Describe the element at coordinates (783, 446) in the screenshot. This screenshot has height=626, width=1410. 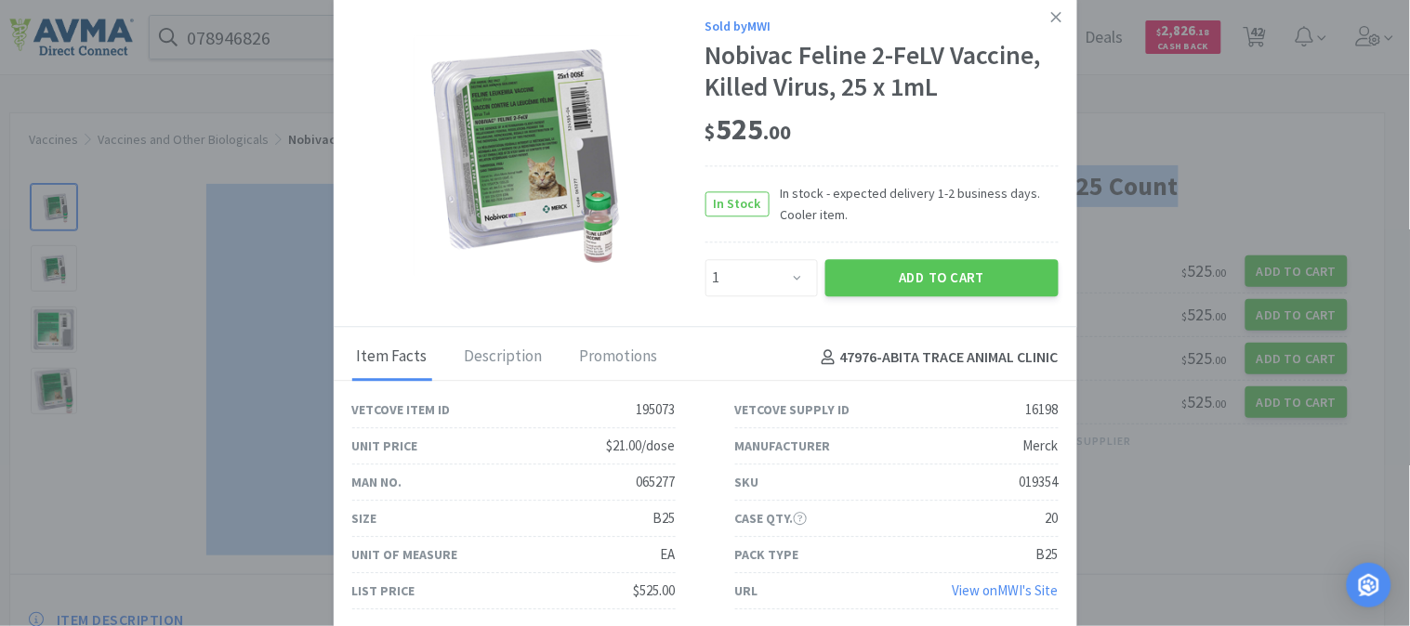
I see `div: Manufacturer` at that location.